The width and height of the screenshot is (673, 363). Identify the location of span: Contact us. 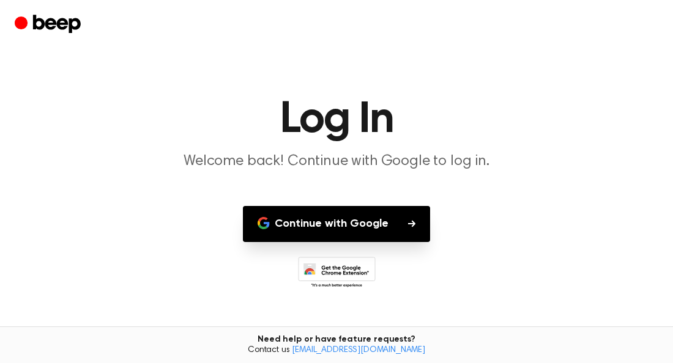
(336, 351).